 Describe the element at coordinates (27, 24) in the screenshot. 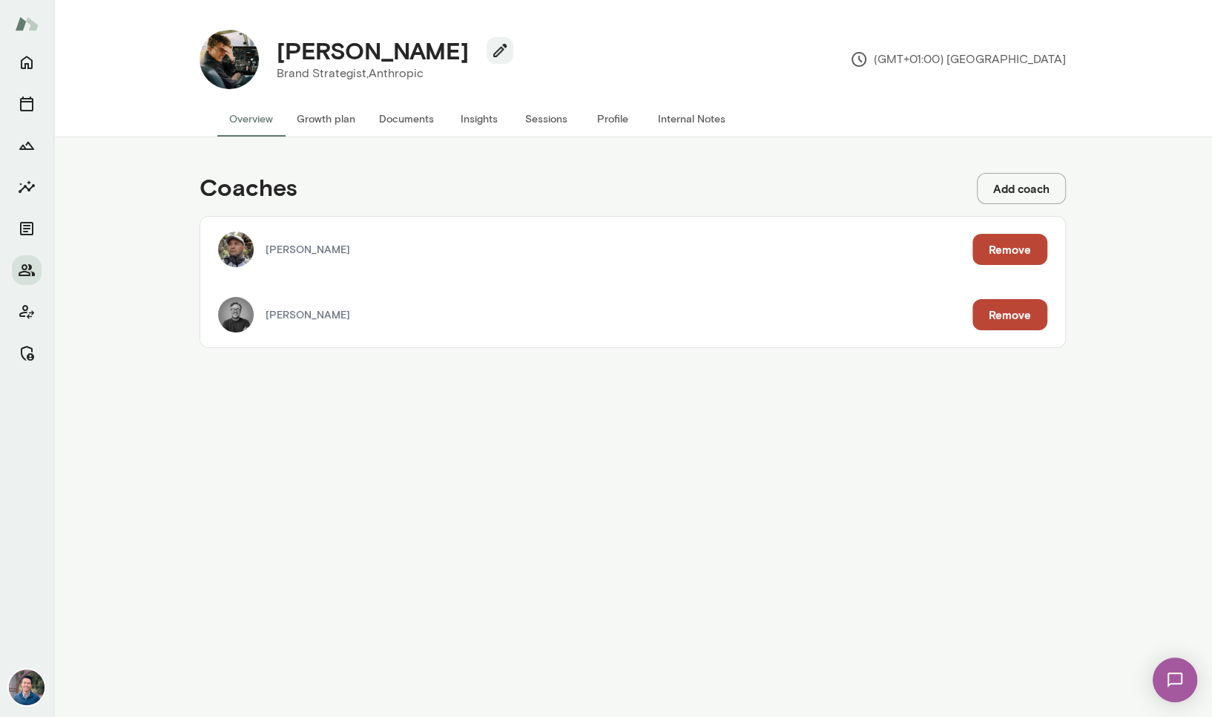

I see `img: Mento` at that location.